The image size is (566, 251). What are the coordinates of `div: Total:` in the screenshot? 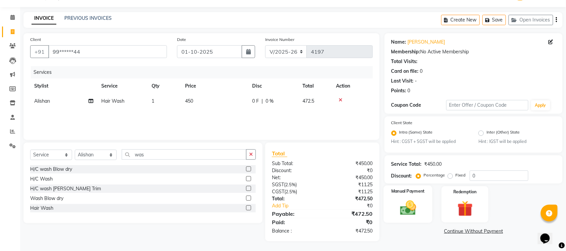 It's located at (295, 198).